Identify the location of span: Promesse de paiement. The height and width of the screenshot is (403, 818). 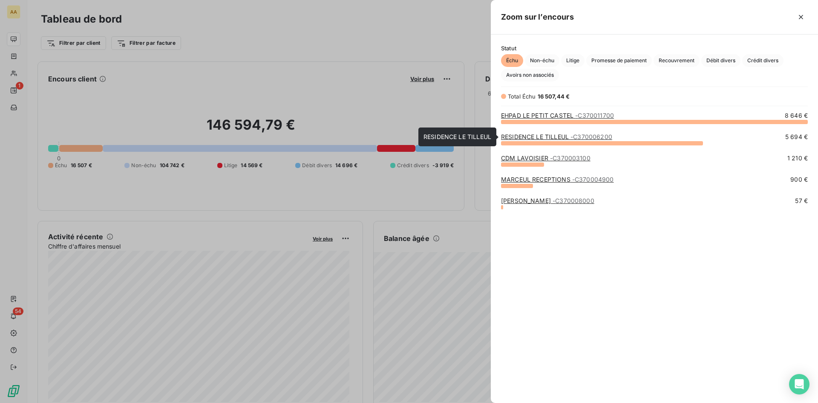
(619, 61).